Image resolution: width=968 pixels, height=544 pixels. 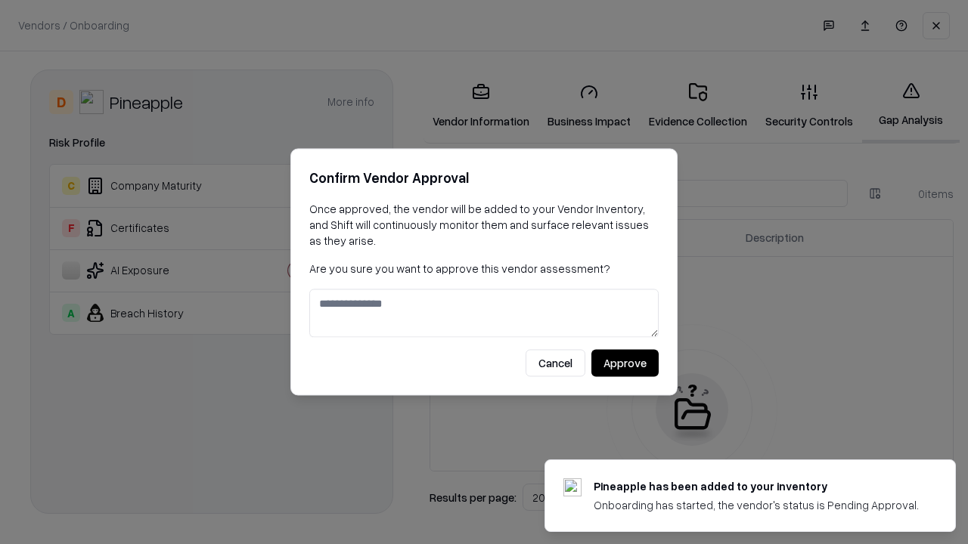 What do you see at coordinates (555, 364) in the screenshot?
I see `button: Cancel` at bounding box center [555, 364].